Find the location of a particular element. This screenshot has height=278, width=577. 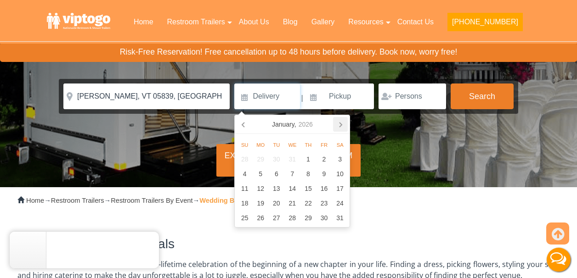

div: 5 is located at coordinates (260, 174).